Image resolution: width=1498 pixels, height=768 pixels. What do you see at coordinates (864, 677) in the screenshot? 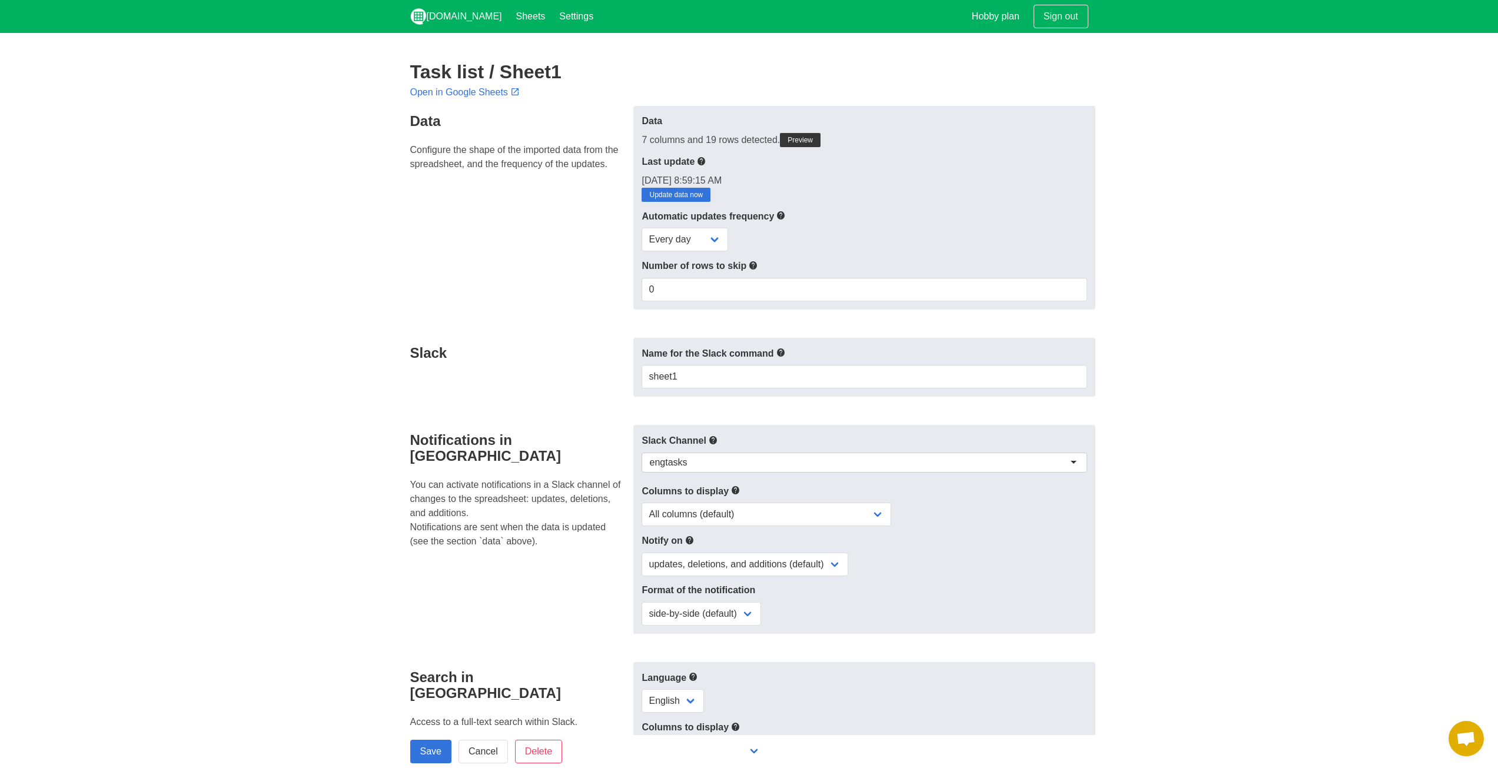
I see `label: Language` at bounding box center [864, 677].